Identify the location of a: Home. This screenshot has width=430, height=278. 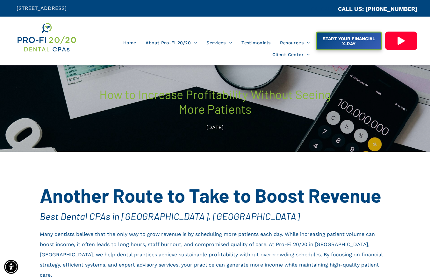
(130, 43).